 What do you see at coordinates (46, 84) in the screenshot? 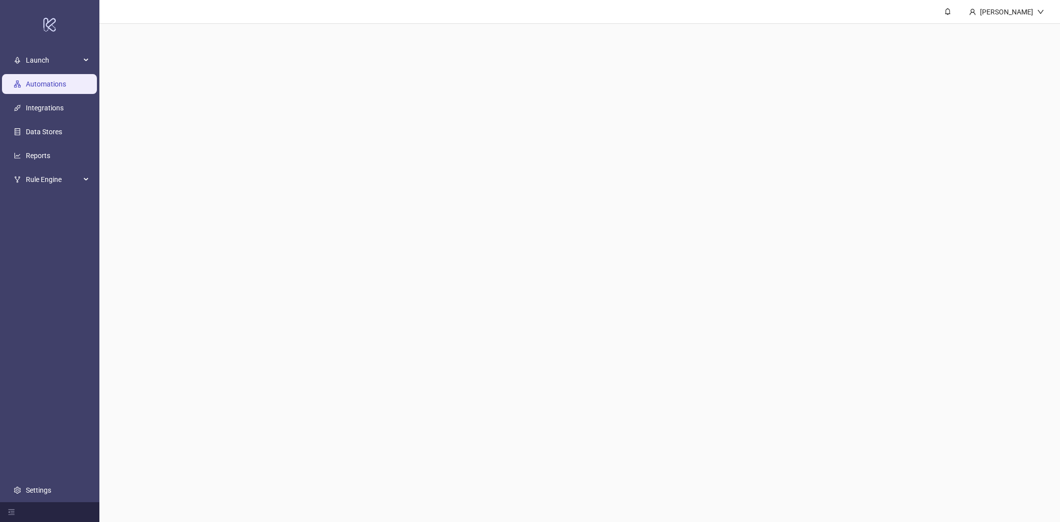
I see `a: Automations` at bounding box center [46, 84].